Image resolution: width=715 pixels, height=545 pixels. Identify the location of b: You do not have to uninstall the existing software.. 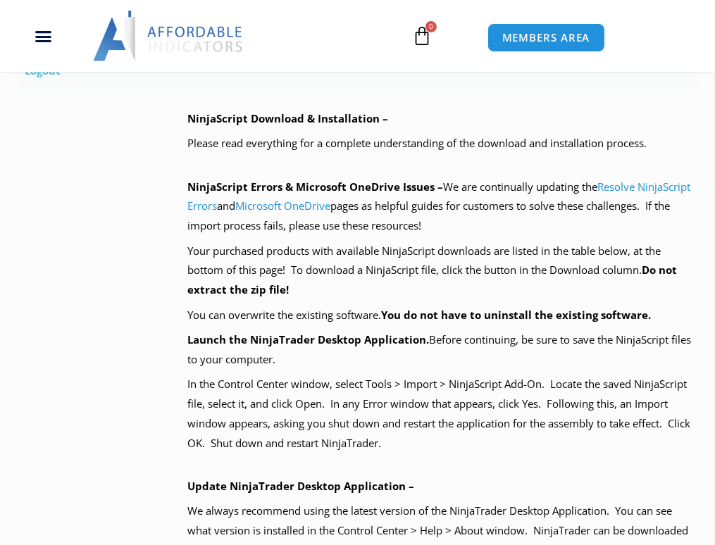
(516, 315).